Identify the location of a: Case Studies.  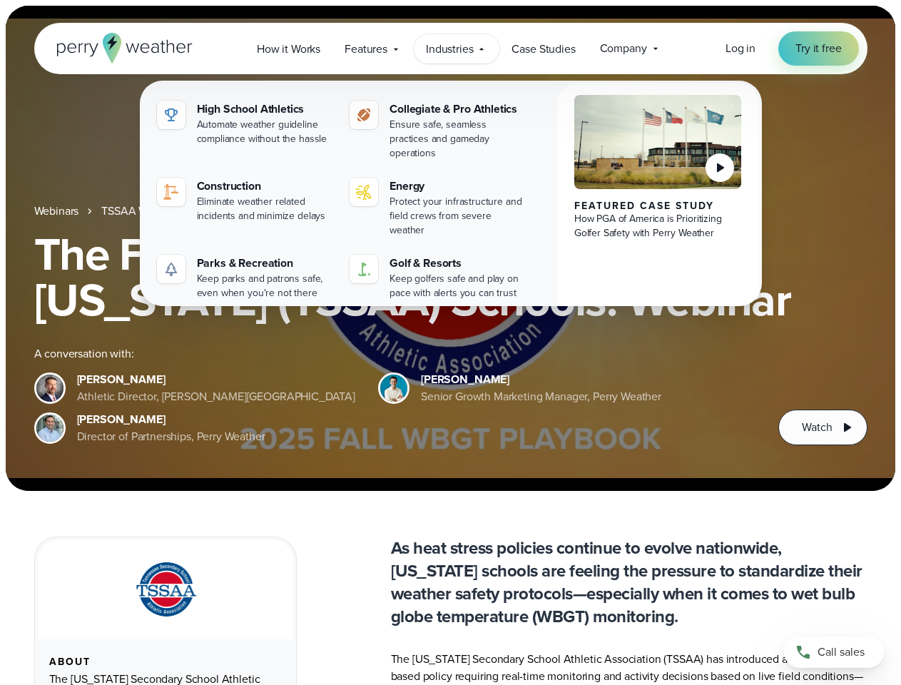
(543, 48).